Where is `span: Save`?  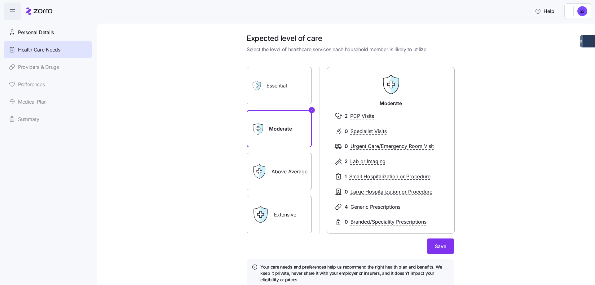 span: Save is located at coordinates (440, 246).